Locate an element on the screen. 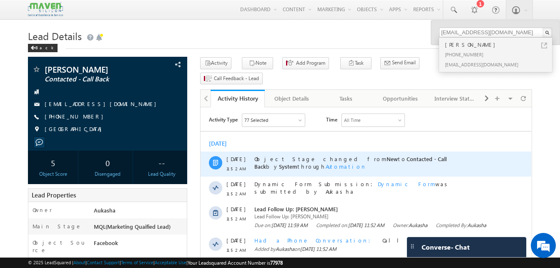 The height and width of the screenshot is (268, 560). button: Send Email is located at coordinates (400, 63).